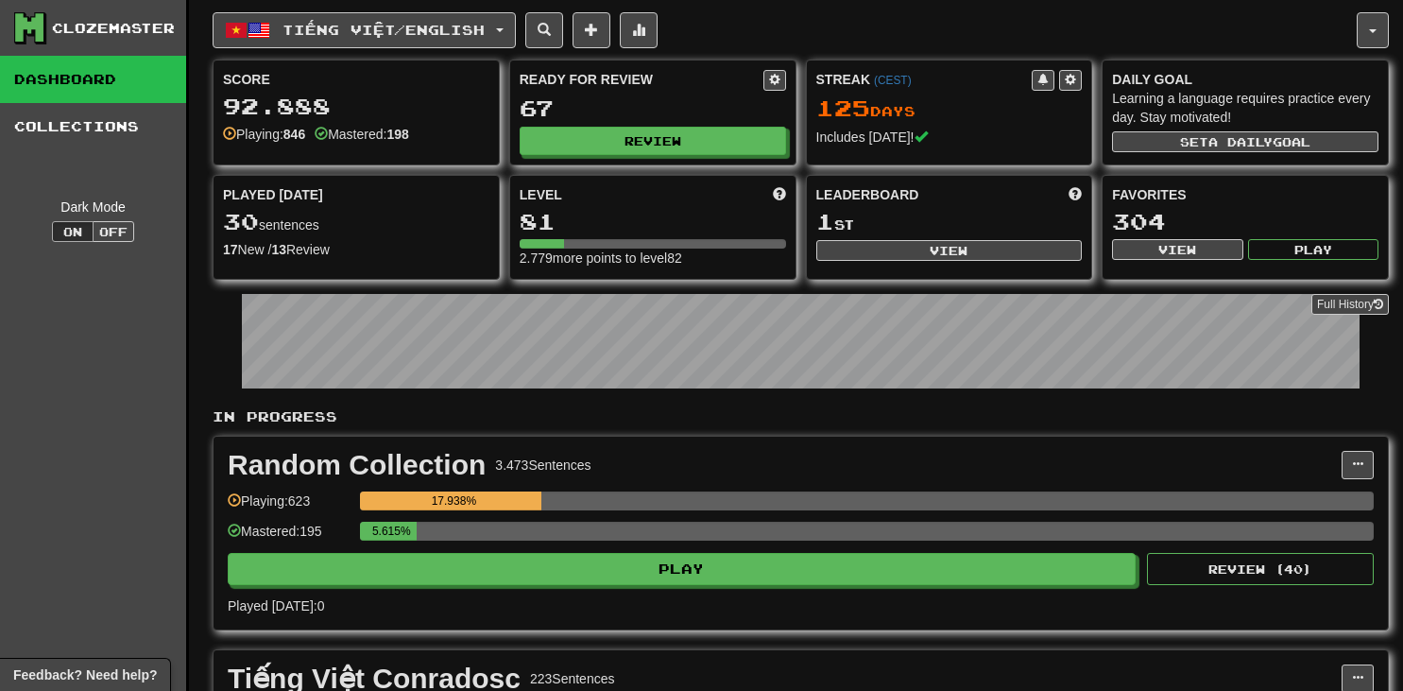 The height and width of the screenshot is (691, 1403). Describe the element at coordinates (639, 30) in the screenshot. I see `button: More stats` at that location.